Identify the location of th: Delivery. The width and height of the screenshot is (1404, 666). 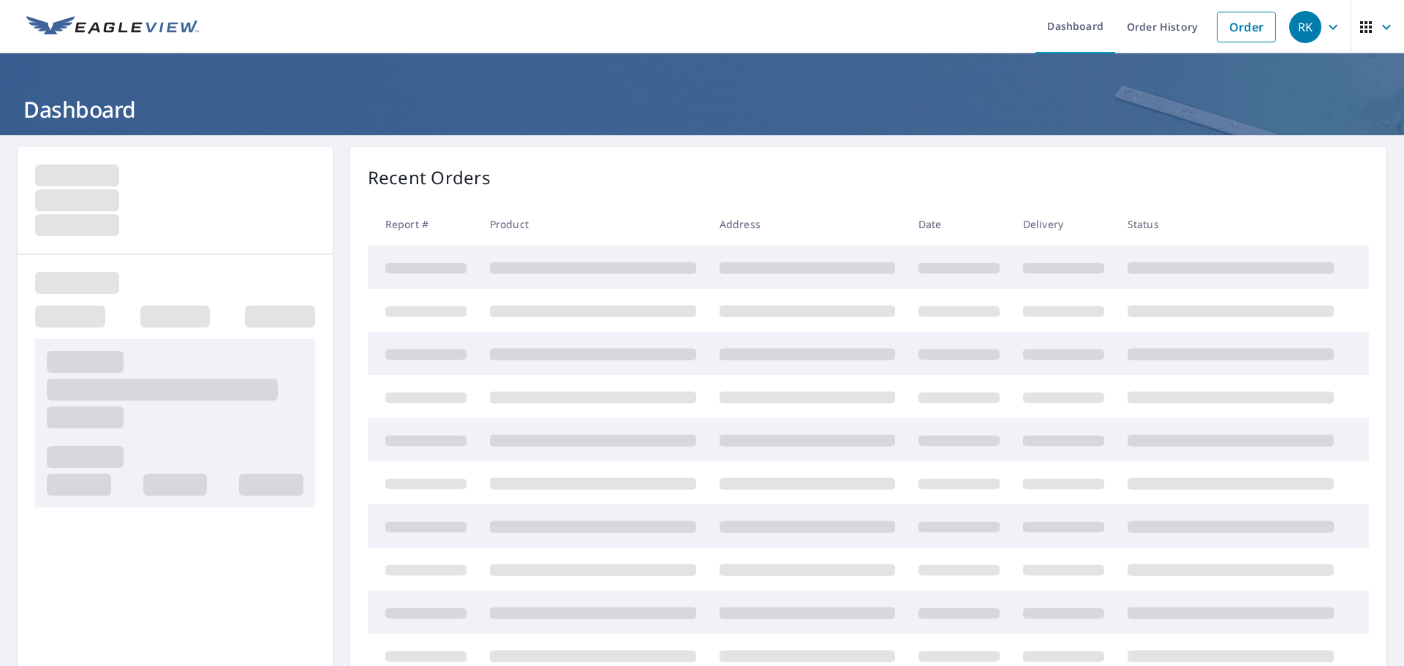
(1063, 224).